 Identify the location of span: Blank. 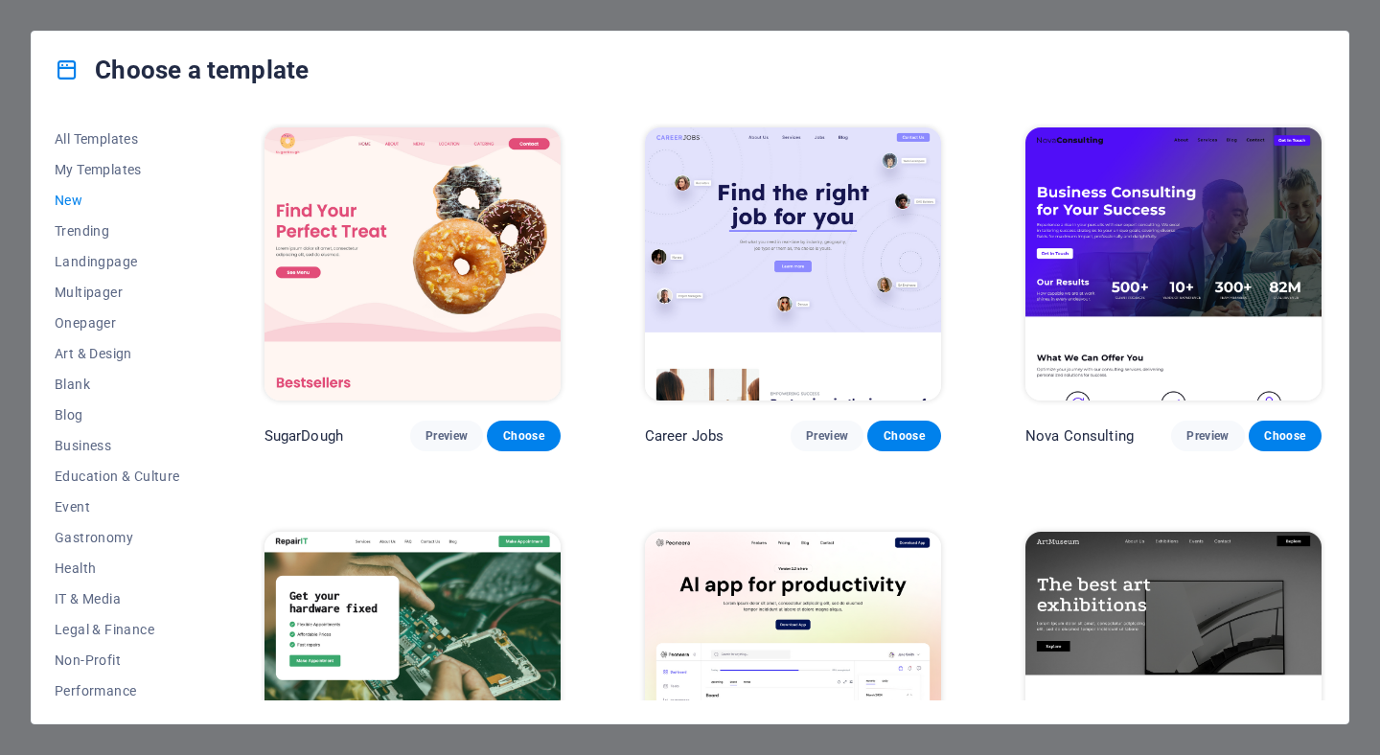
(117, 384).